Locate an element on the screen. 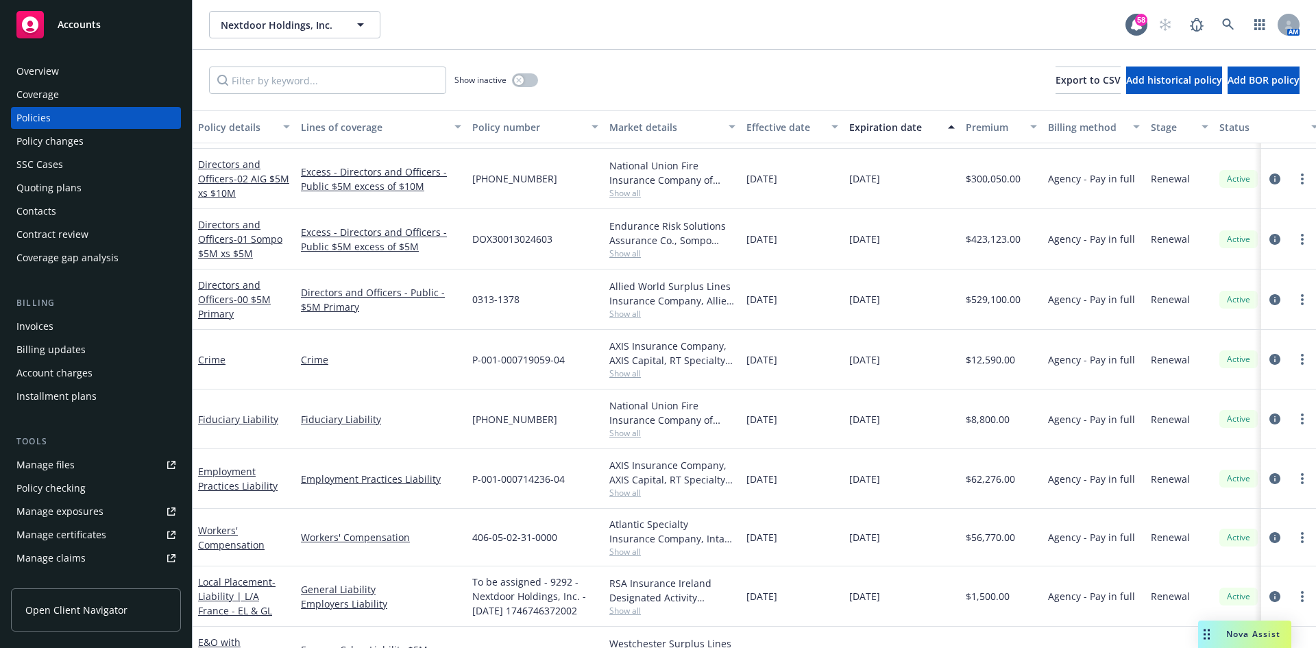 Image resolution: width=1316 pixels, height=648 pixels. button: Effective date is located at coordinates (792, 127).